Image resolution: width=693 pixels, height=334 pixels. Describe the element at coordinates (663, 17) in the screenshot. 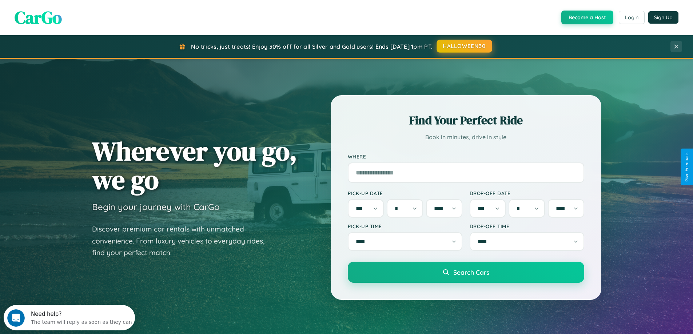

I see `button: Sign Up` at that location.